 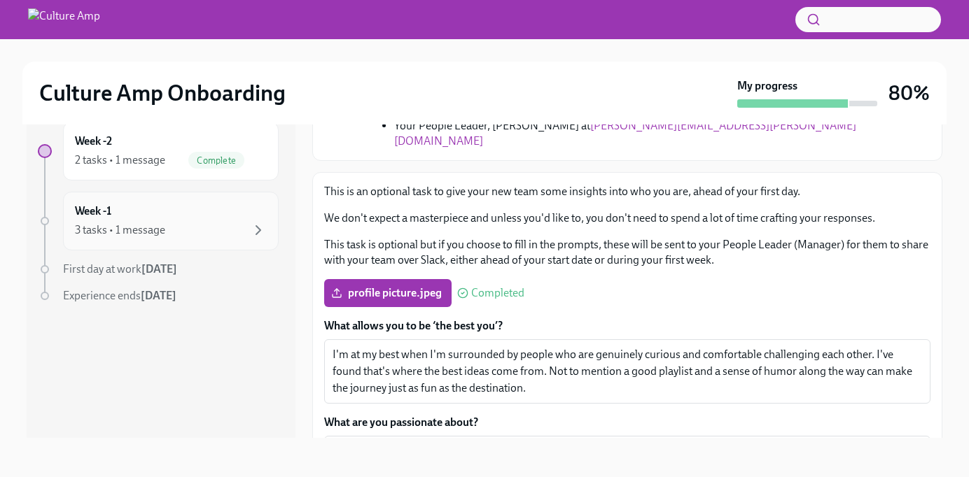 What do you see at coordinates (908, 93) in the screenshot?
I see `h3: 80%` at bounding box center [908, 93].